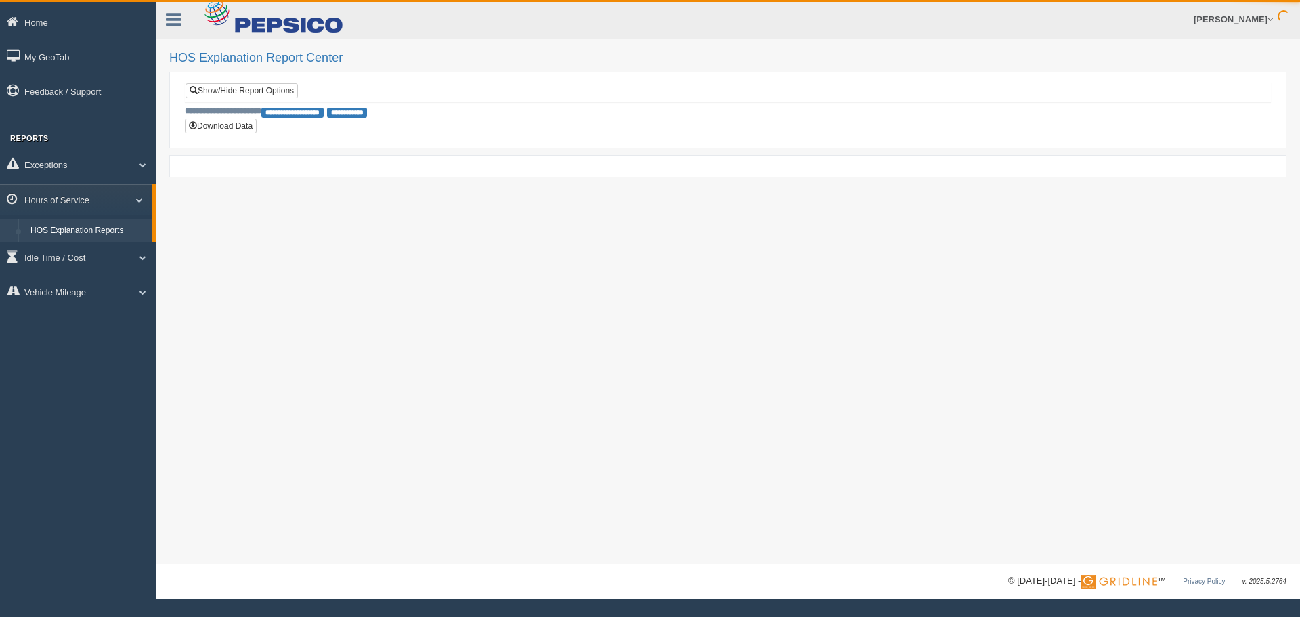 The height and width of the screenshot is (617, 1300). Describe the element at coordinates (221, 126) in the screenshot. I see `button: Download Data` at that location.